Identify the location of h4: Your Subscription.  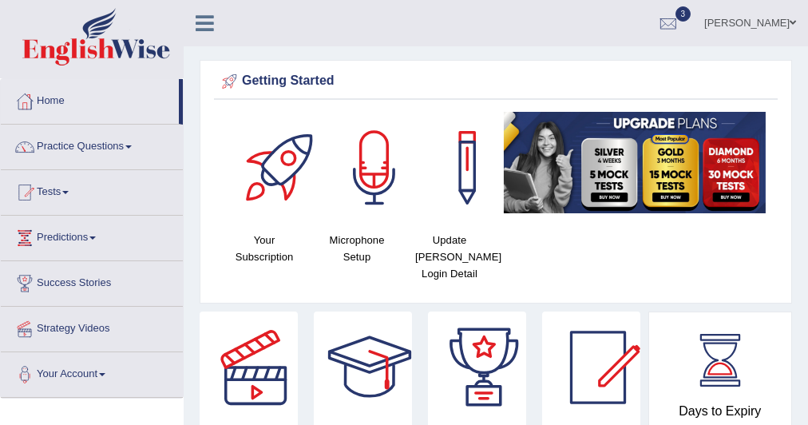
(264, 248).